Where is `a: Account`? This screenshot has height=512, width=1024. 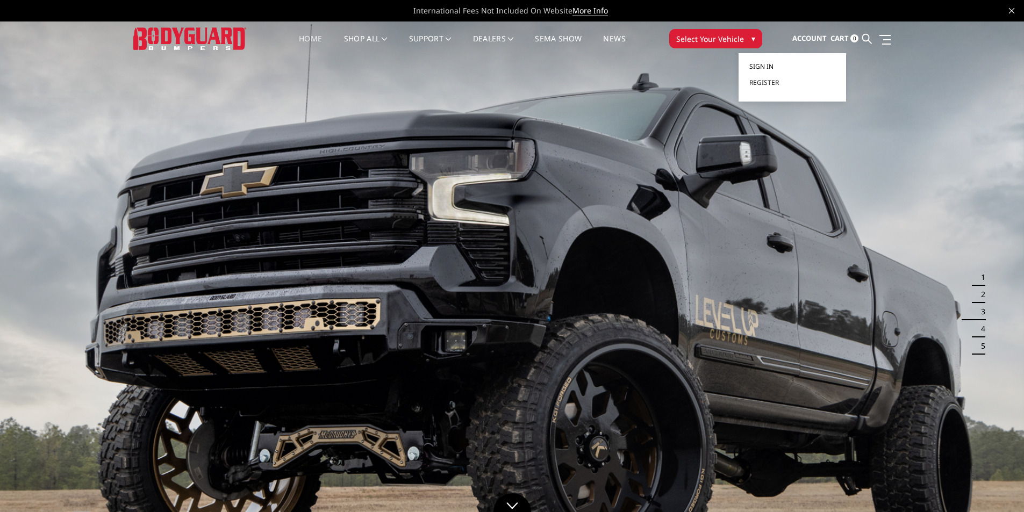 a: Account is located at coordinates (809, 39).